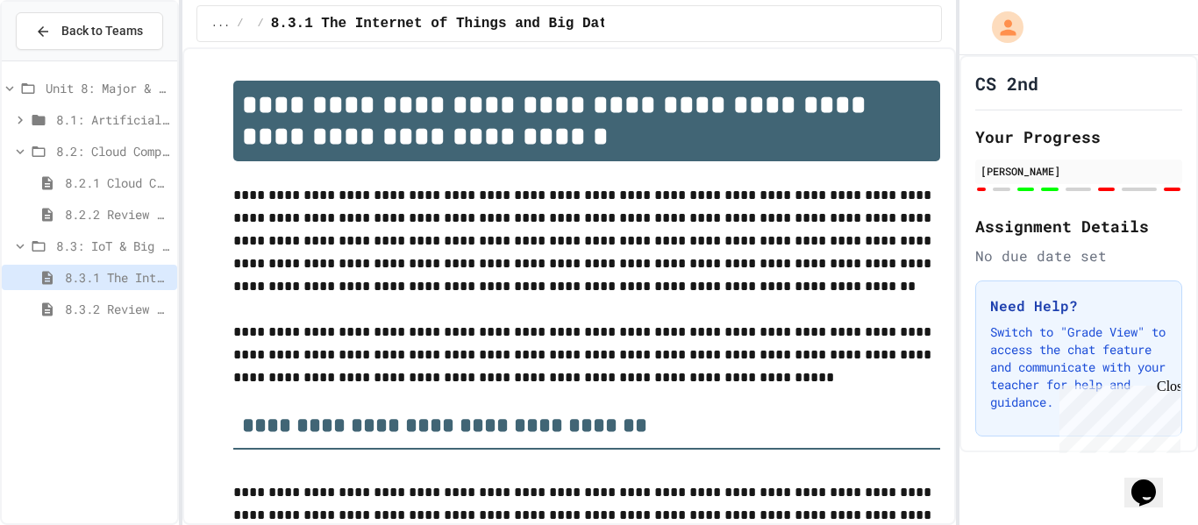 The width and height of the screenshot is (1198, 525). Describe the element at coordinates (108, 88) in the screenshot. I see `span: Unit 8: Major & Emerging Technologies` at that location.